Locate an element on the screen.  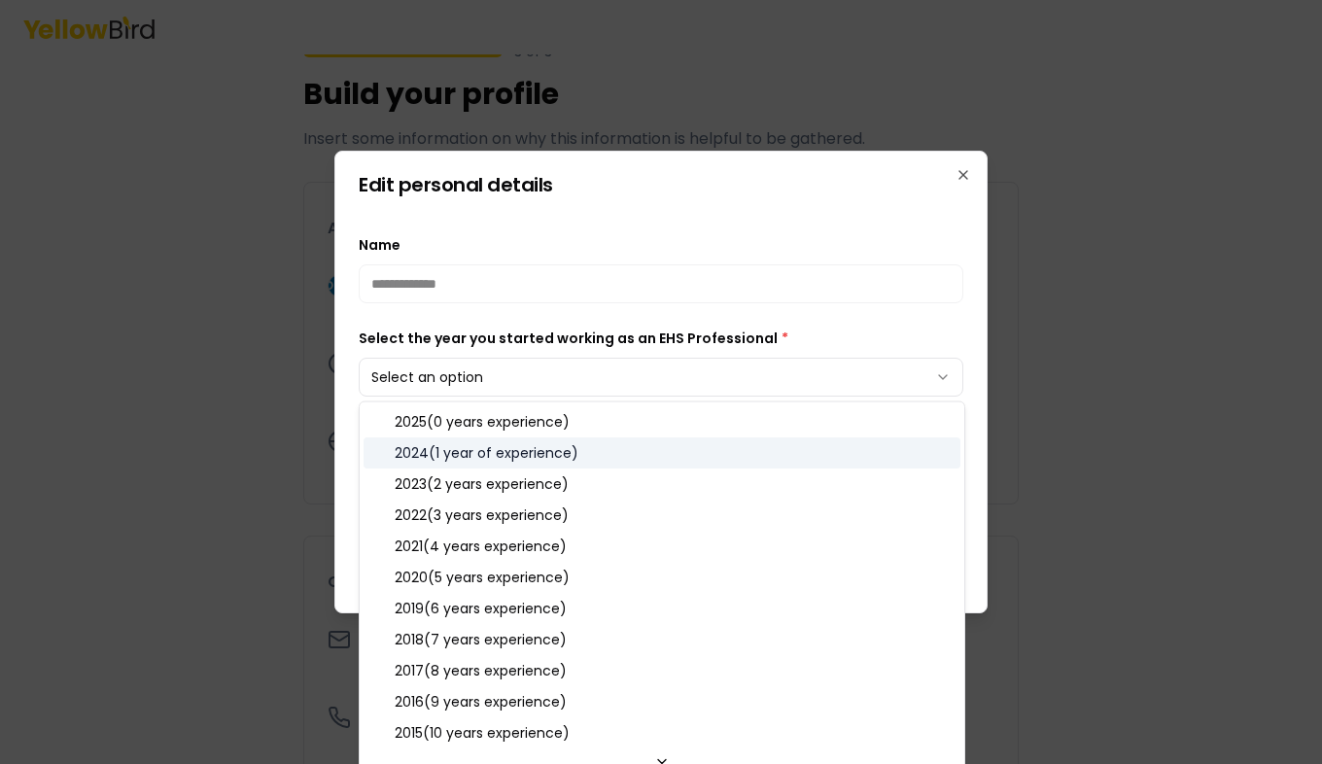
span: 2018 ( 7 years experience ) is located at coordinates (480, 639).